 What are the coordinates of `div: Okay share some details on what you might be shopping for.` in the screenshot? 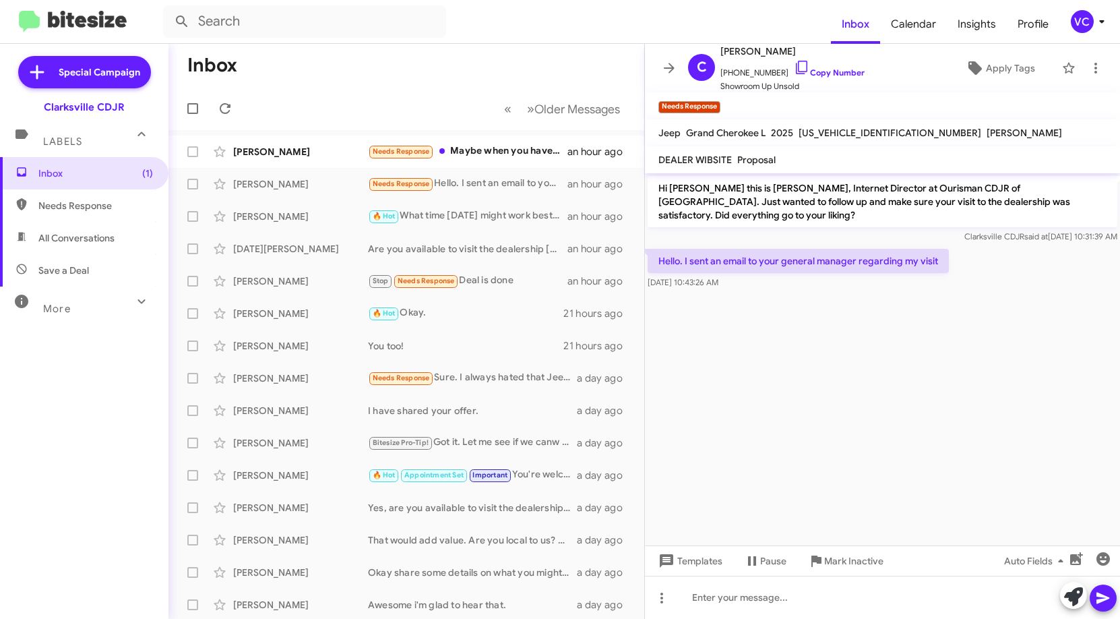 It's located at (472, 572).